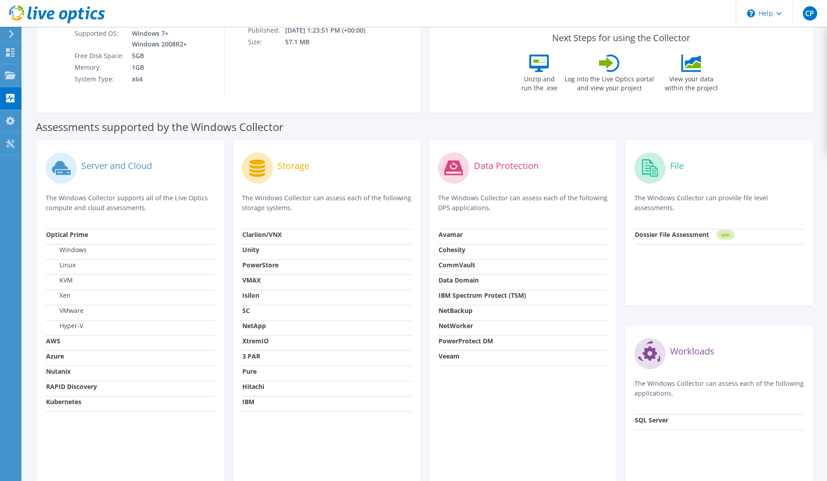 The image size is (827, 481). I want to click on td: 57.1 MB, so click(331, 42).